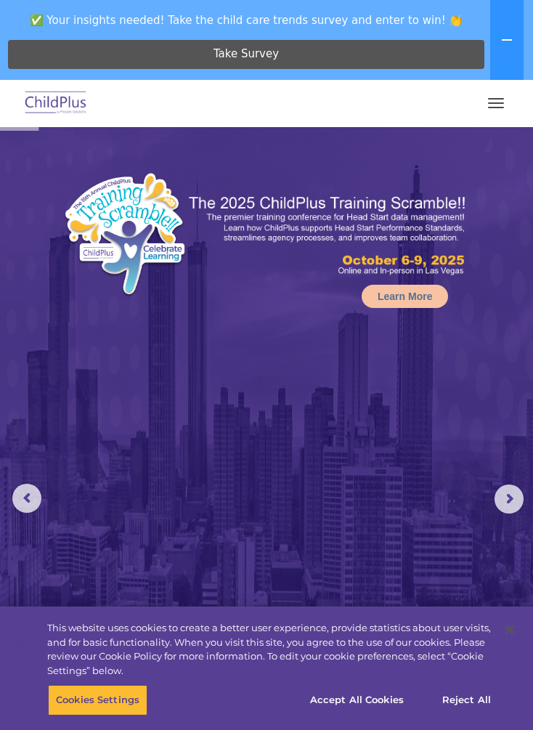 The height and width of the screenshot is (730, 533). What do you see at coordinates (259, 149) in the screenshot?
I see `span: Phone number` at bounding box center [259, 149].